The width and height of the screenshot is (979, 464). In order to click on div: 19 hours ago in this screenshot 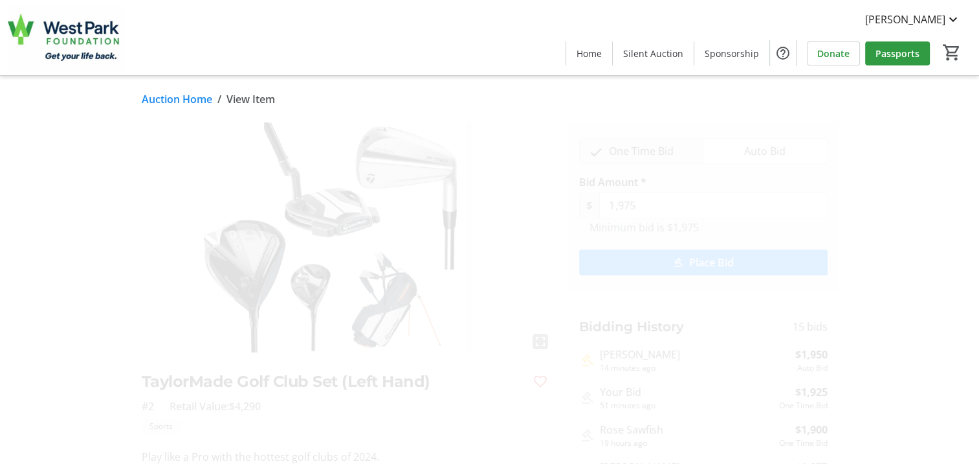, I will do `click(687, 443)`.